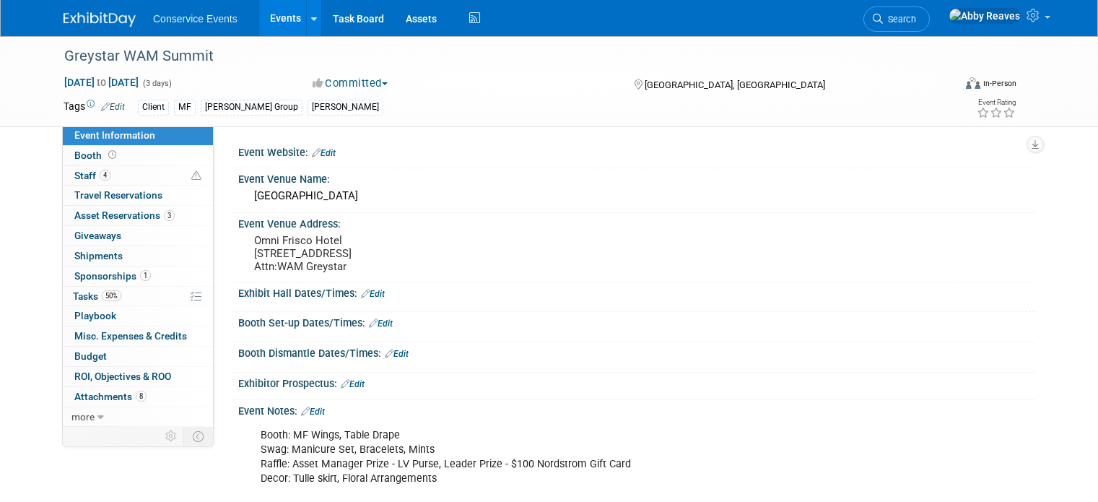  I want to click on span: Misc. Expenses & Credits, so click(131, 336).